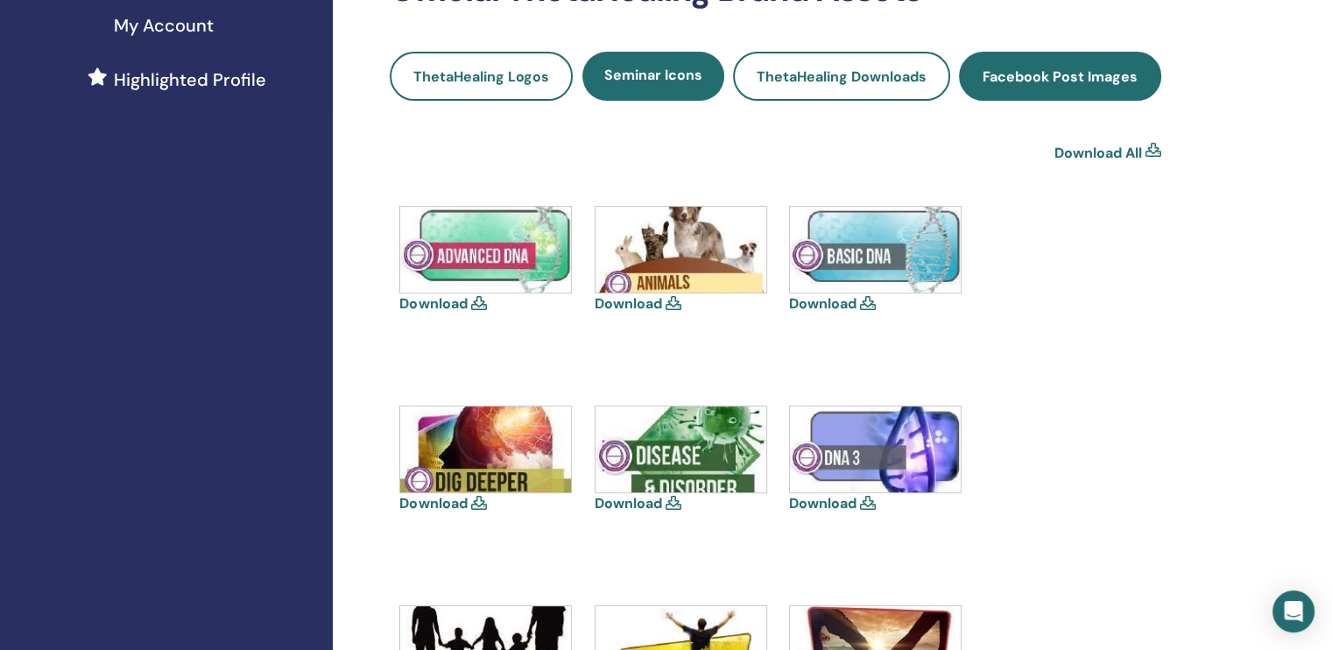  What do you see at coordinates (1294, 611) in the screenshot?
I see `div: Open Intercom Messenger` at bounding box center [1294, 611].